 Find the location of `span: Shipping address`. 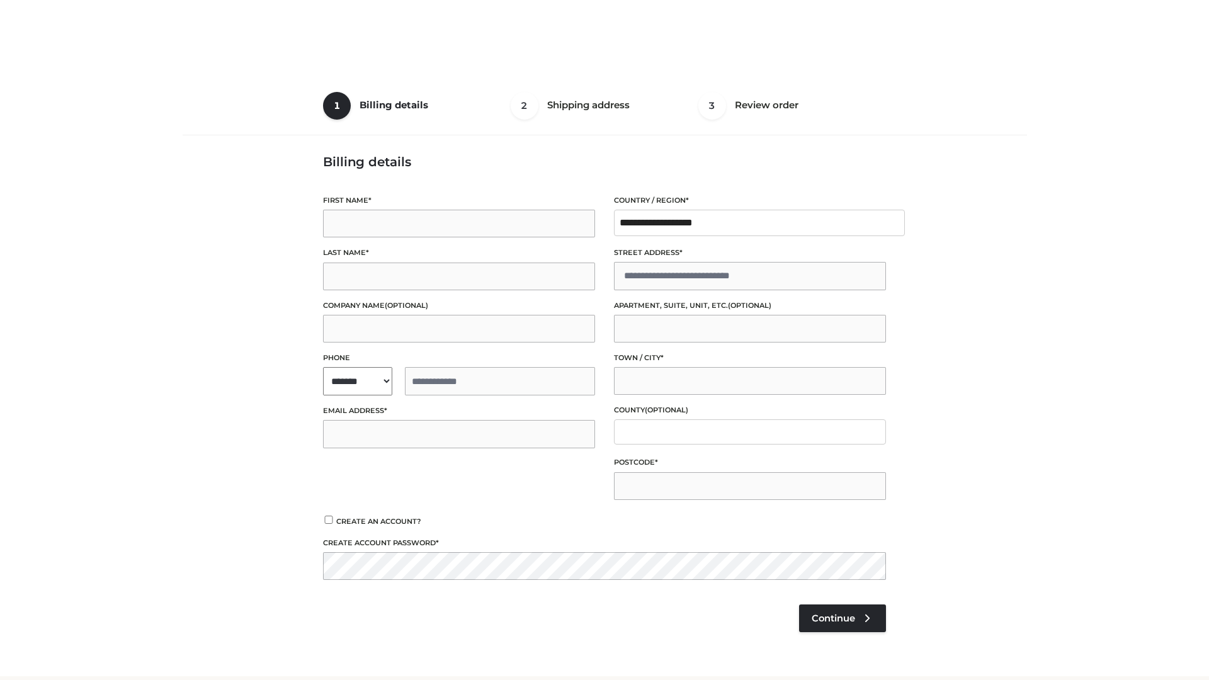

span: Shipping address is located at coordinates (588, 105).